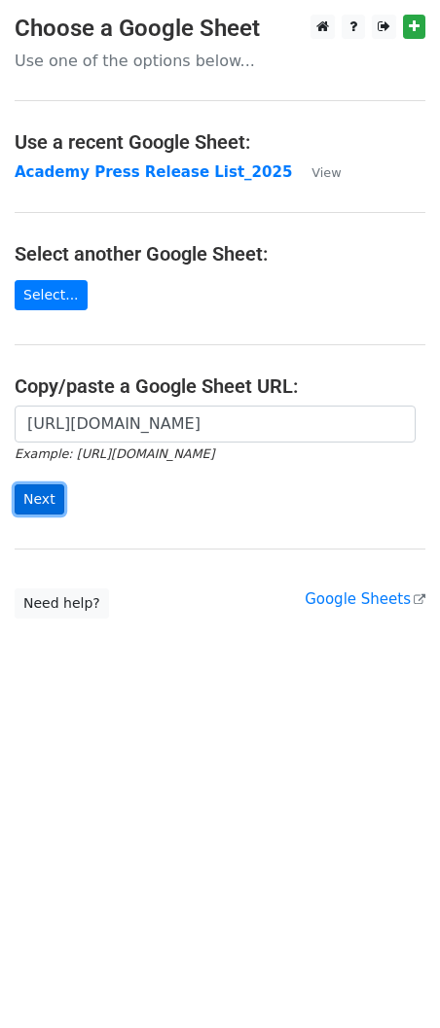  I want to click on input: Next, so click(39, 499).